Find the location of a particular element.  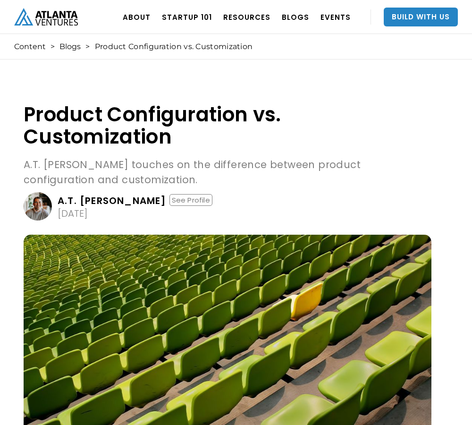

a: EVENTS is located at coordinates (336, 17).